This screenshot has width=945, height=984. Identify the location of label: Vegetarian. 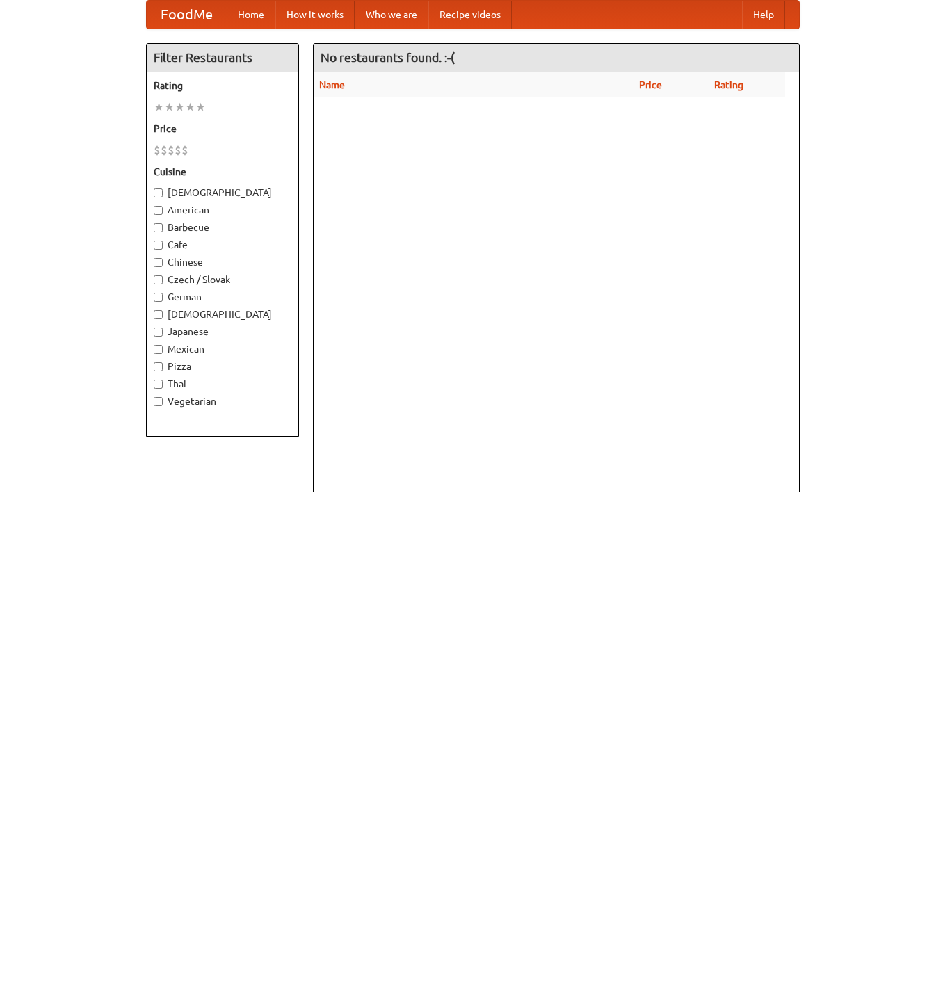
(222, 401).